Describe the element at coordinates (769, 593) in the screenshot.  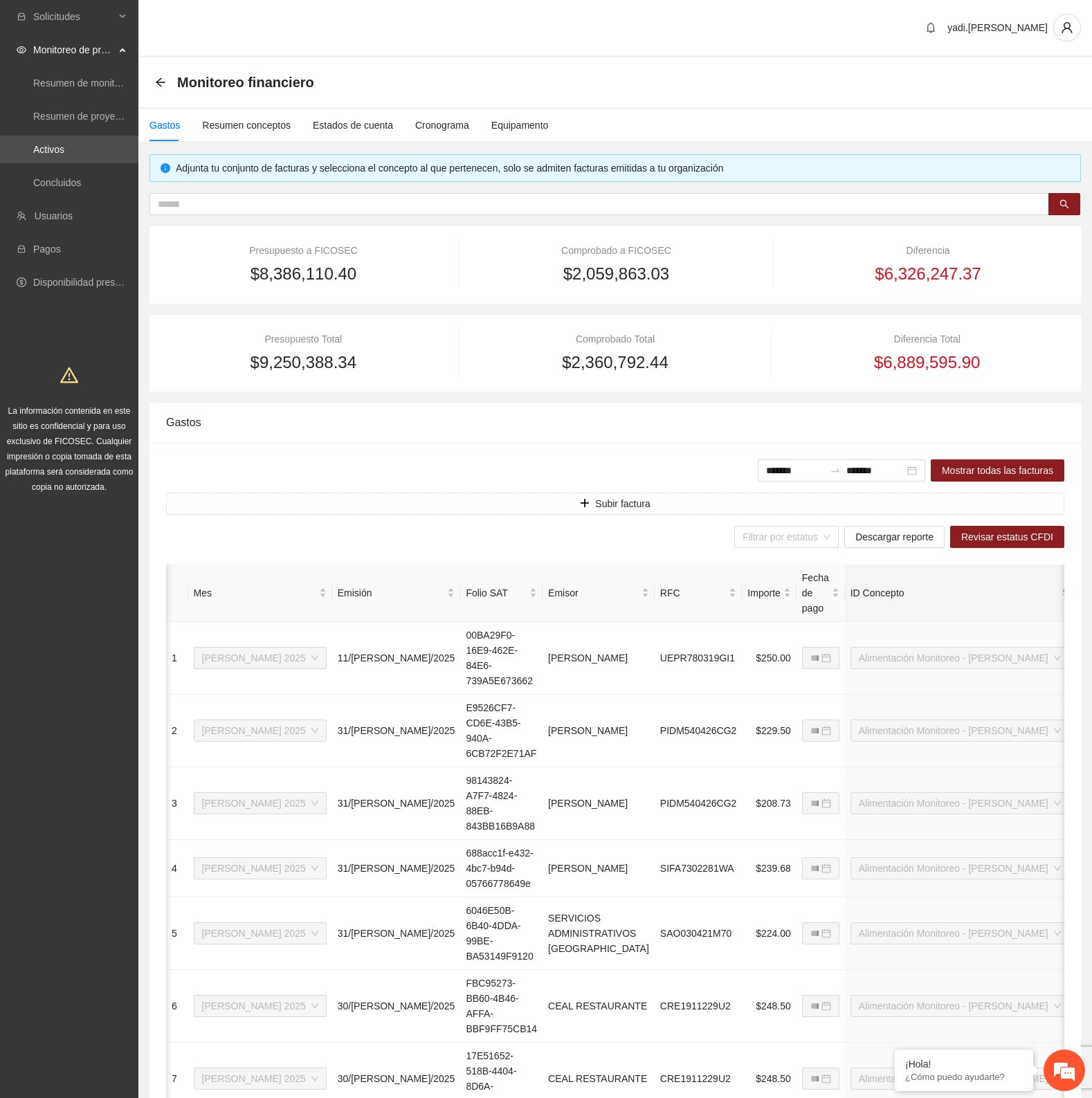
I see `th: Importe` at that location.